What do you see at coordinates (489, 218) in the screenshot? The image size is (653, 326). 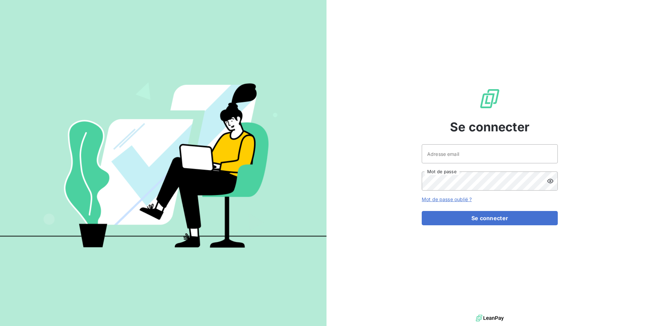 I see `button: Se connecter` at bounding box center [489, 218].